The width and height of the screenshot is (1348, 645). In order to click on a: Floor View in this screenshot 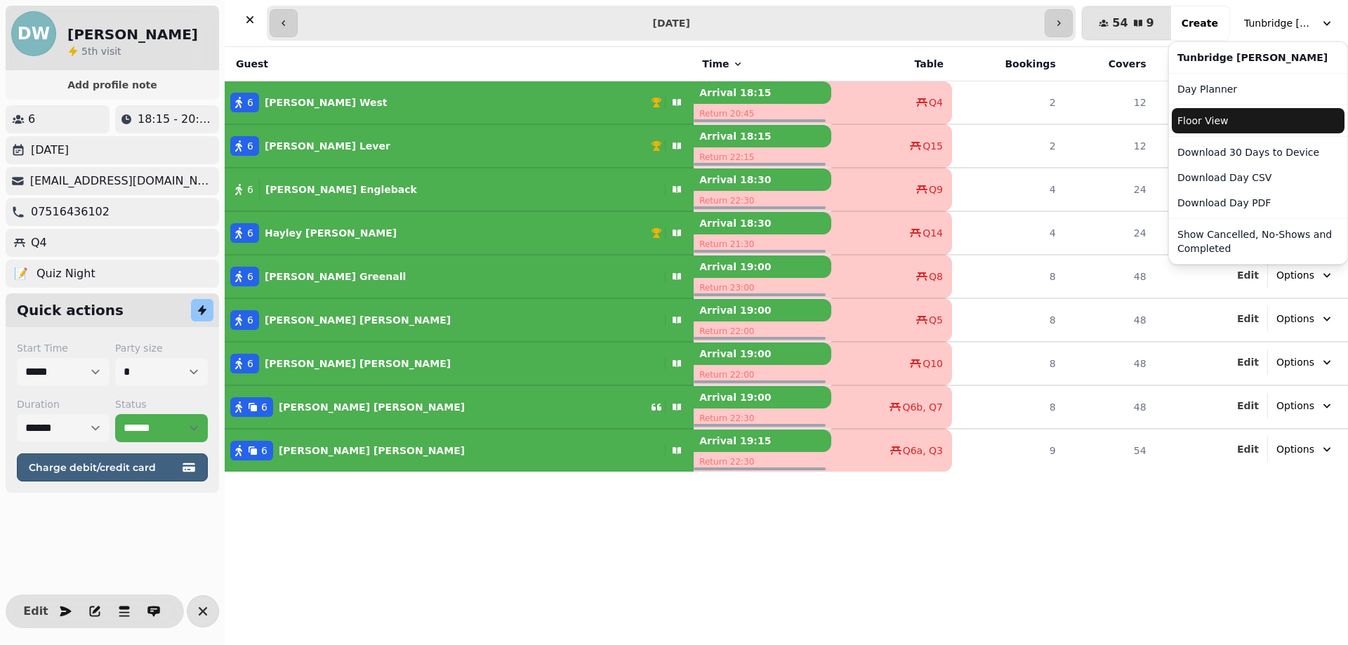, I will do `click(1258, 121)`.